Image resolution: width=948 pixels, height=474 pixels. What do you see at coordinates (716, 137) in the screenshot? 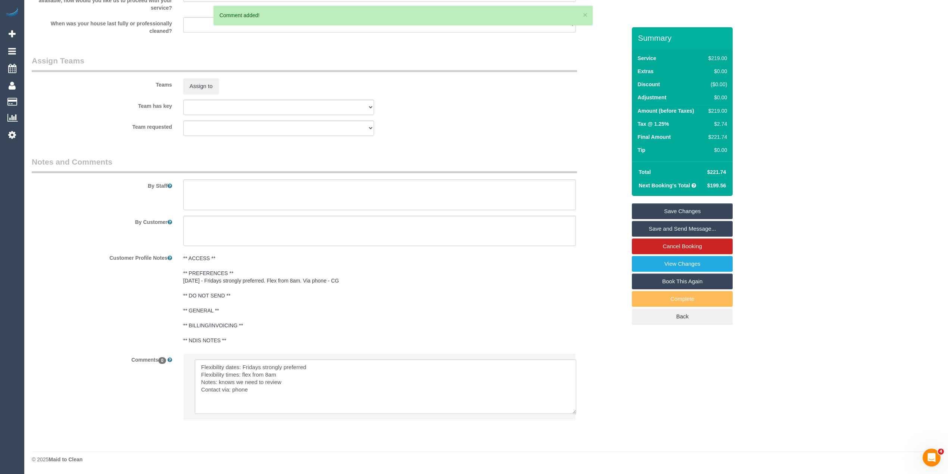
I see `div: $221.74` at bounding box center [716, 137].